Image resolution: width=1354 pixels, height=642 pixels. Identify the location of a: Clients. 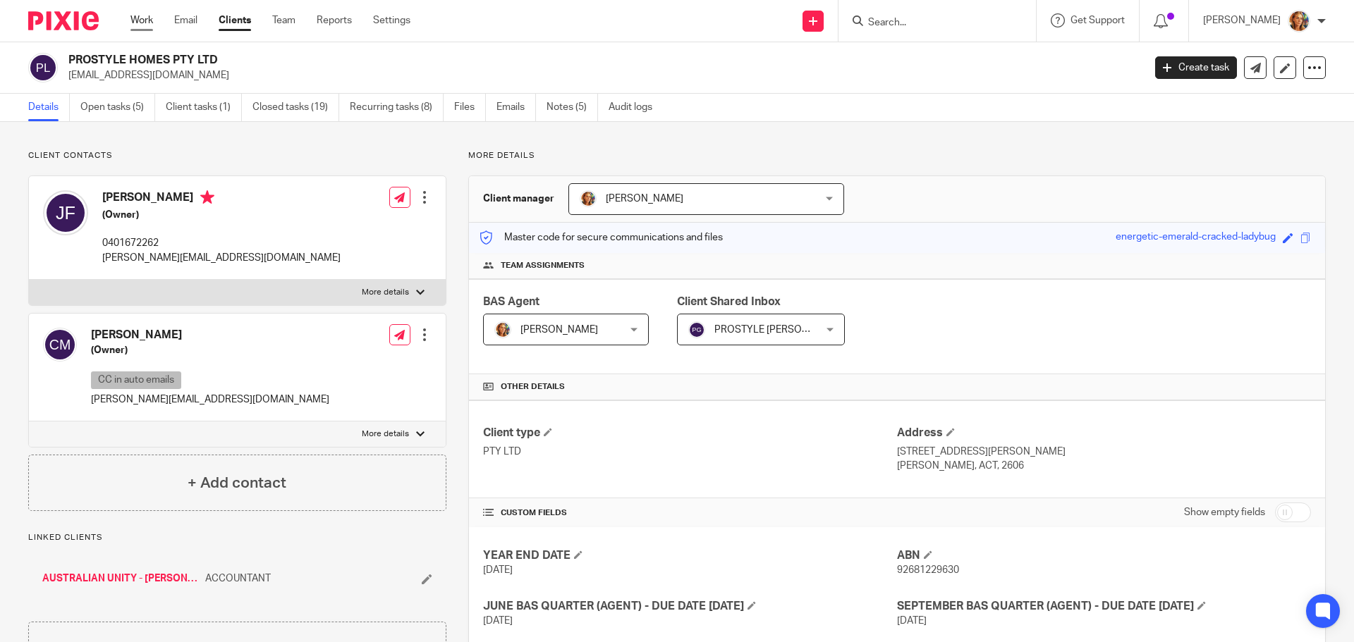
(235, 20).